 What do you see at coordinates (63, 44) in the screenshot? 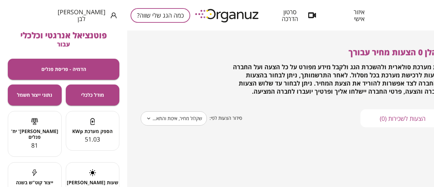
I see `span: עבור` at bounding box center [63, 44].